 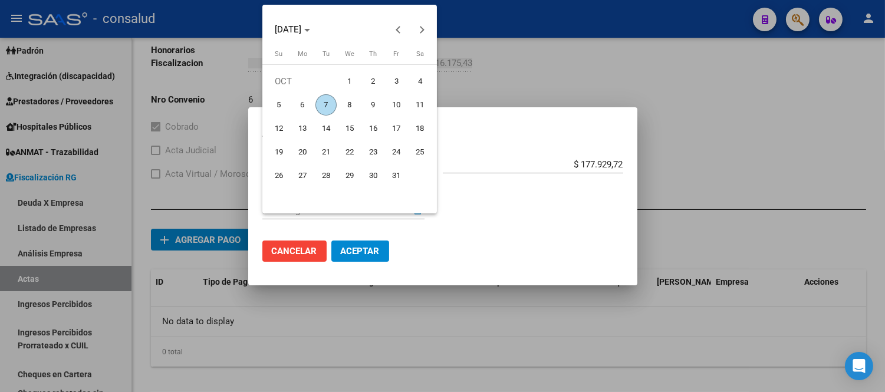 I want to click on span: 17, so click(x=397, y=129).